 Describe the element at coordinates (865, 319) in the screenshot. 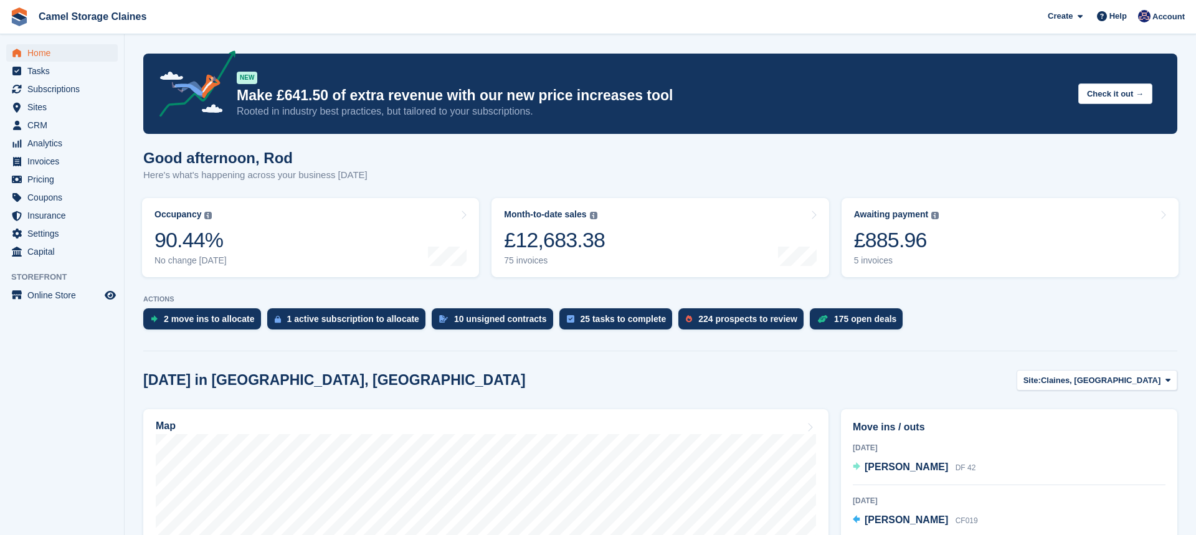

I see `div: 175 open deals` at that location.